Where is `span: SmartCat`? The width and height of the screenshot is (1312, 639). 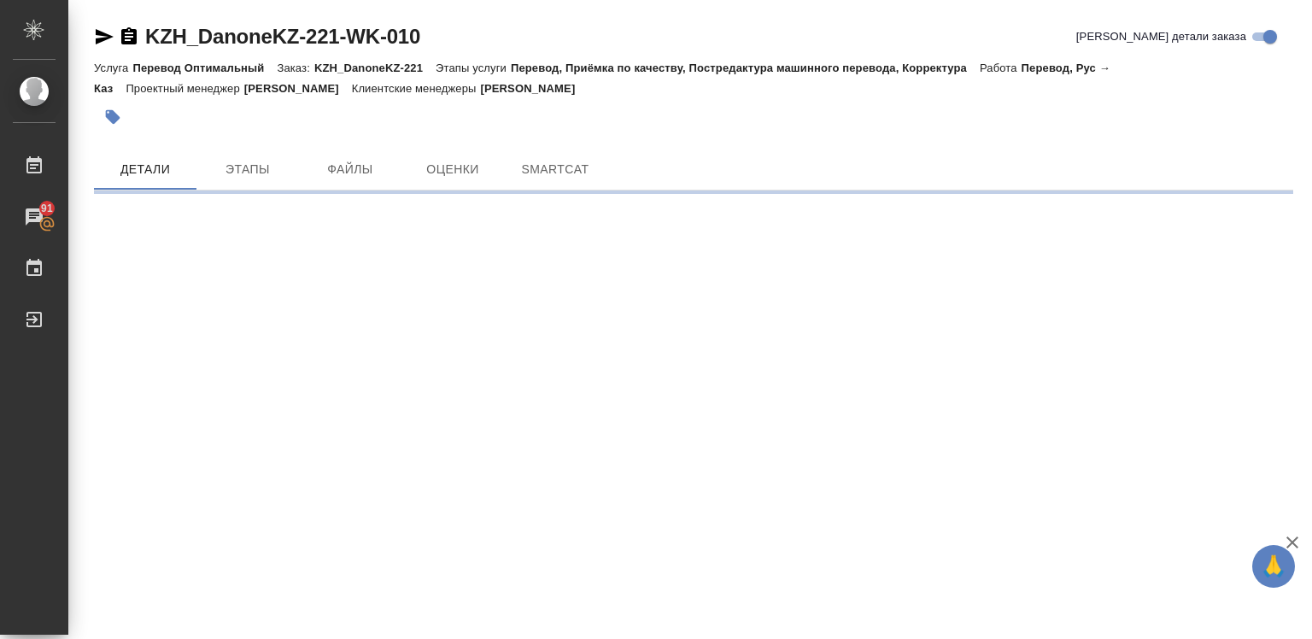
span: SmartCat is located at coordinates (555, 169).